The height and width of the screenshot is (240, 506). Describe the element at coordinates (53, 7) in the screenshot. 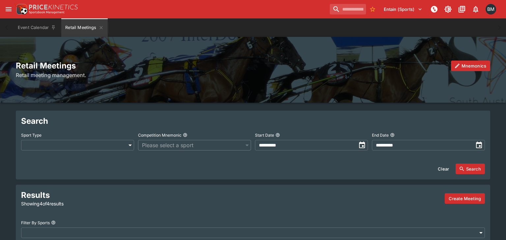

I see `img: PriceKinetics` at that location.